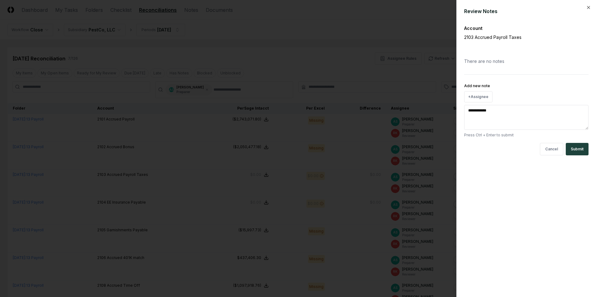 The image size is (596, 297). What do you see at coordinates (526, 135) in the screenshot?
I see `p: Press Ctrl + Enter to submit` at bounding box center [526, 135].